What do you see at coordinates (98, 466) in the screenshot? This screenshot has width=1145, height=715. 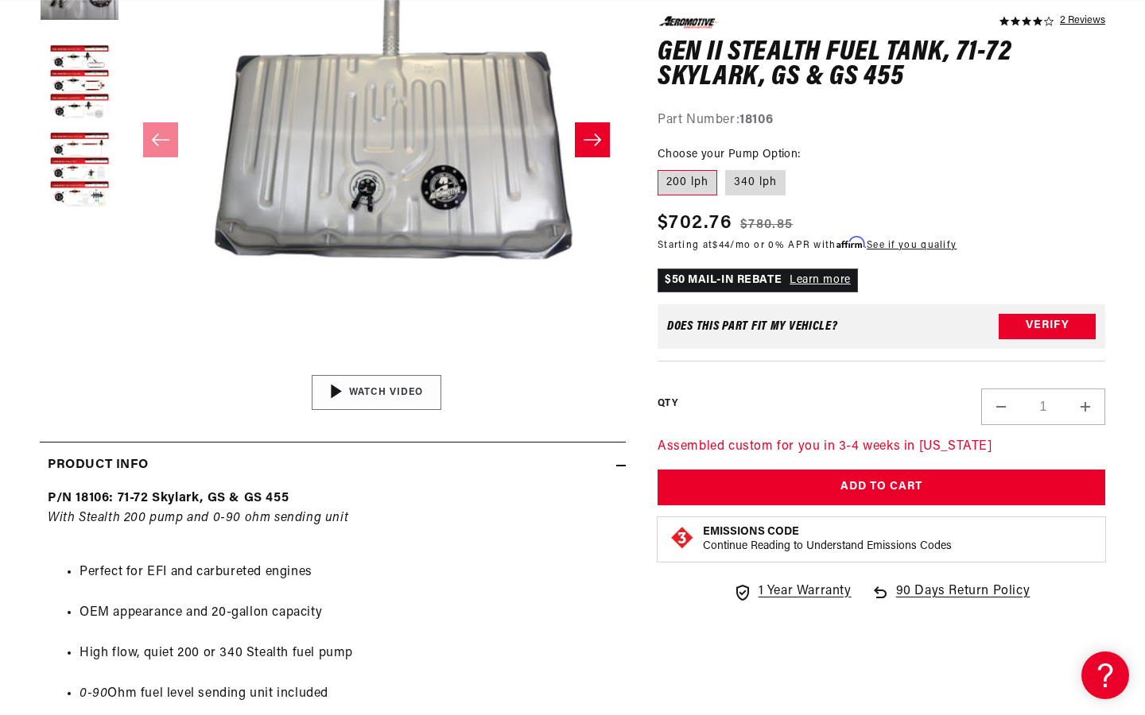 I see `h2: Product Info` at bounding box center [98, 466].